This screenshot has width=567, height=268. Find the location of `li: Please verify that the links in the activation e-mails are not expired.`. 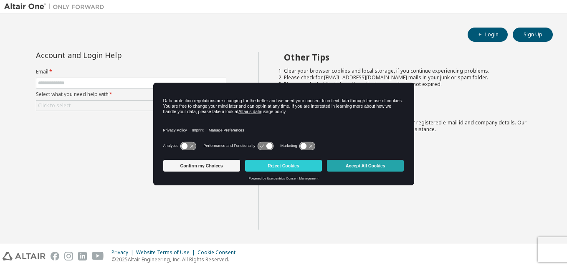

li: Please verify that the links in the activation e-mails are not expired. is located at coordinates (411, 84).